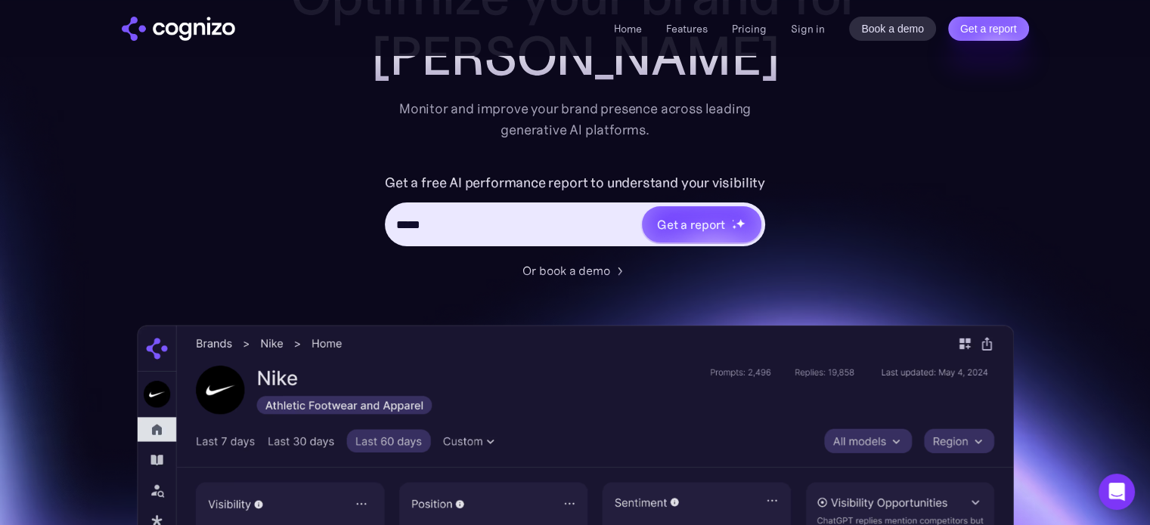 This screenshot has height=525, width=1150. Describe the element at coordinates (807, 29) in the screenshot. I see `a: Sign in` at that location.